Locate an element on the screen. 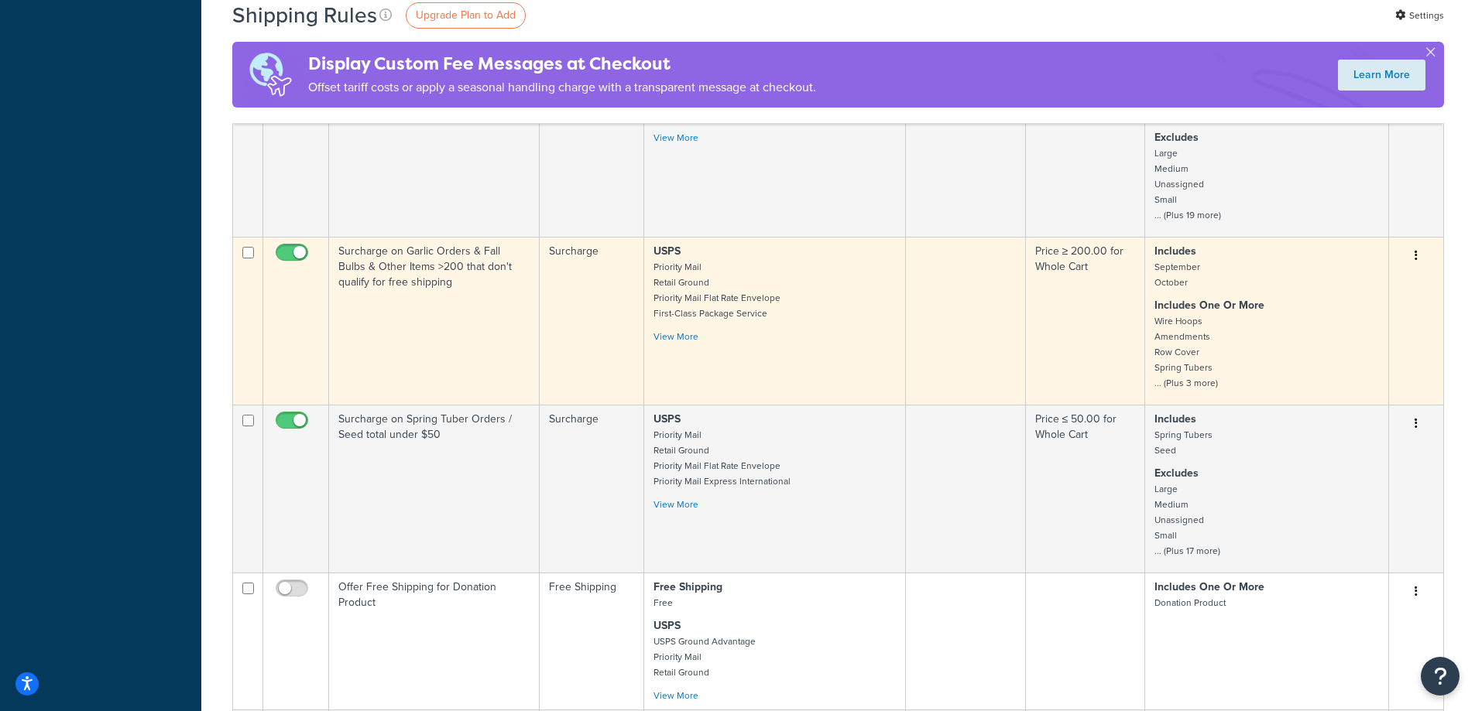 The image size is (1475, 711). small: Priority Mail Retail Ground Priority Mail Flat Rate Envelope First-Class Package Service is located at coordinates (717, 290).